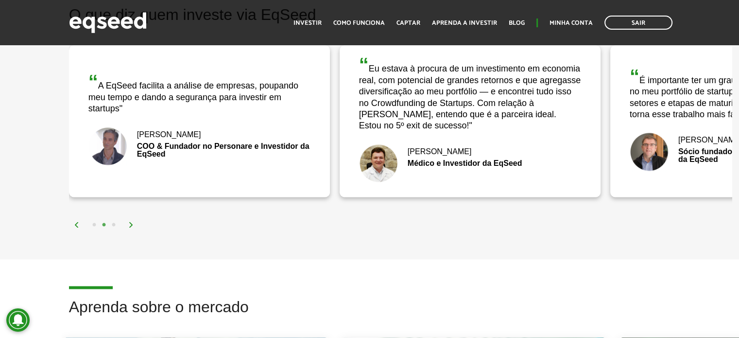  I want to click on a: Como funciona, so click(359, 23).